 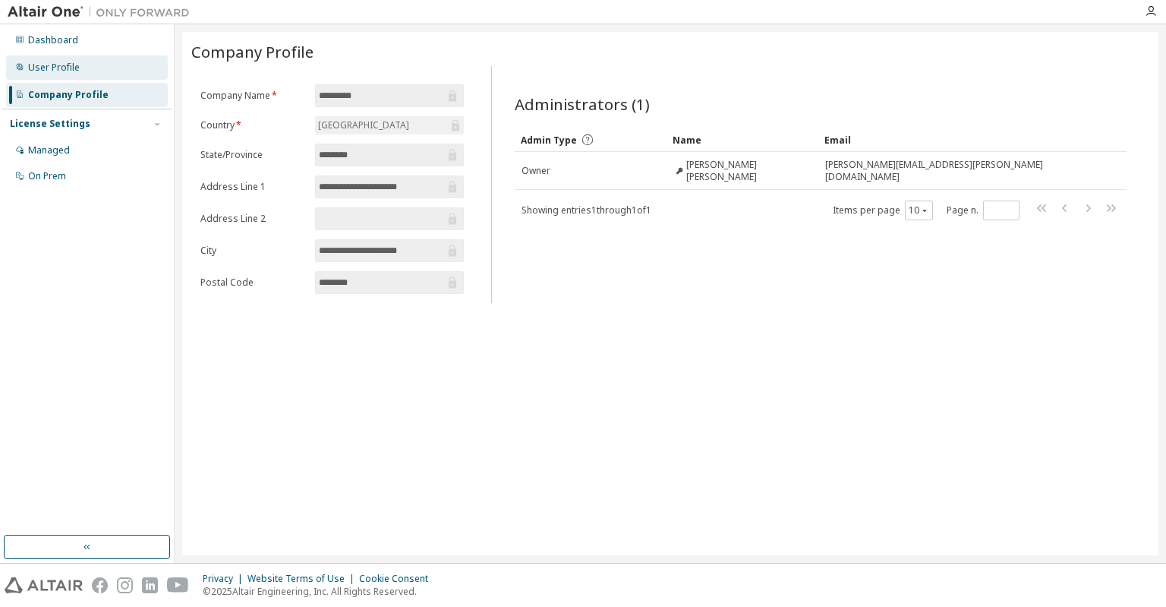 What do you see at coordinates (54, 68) in the screenshot?
I see `div: User Profile` at bounding box center [54, 68].